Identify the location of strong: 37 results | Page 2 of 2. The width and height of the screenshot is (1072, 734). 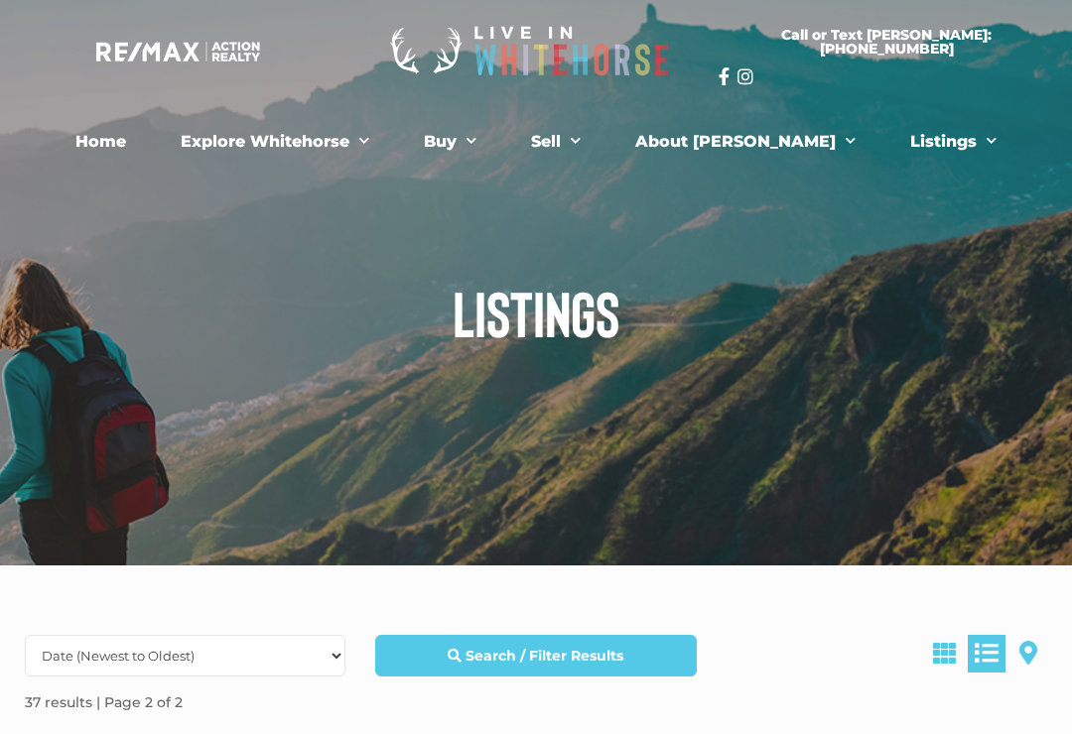
(103, 703).